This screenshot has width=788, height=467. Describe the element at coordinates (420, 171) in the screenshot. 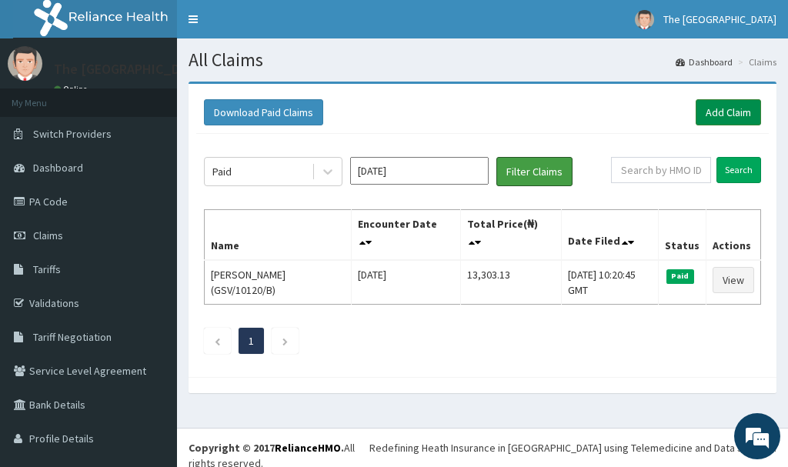

I see `input: Select Month and Year` at that location.